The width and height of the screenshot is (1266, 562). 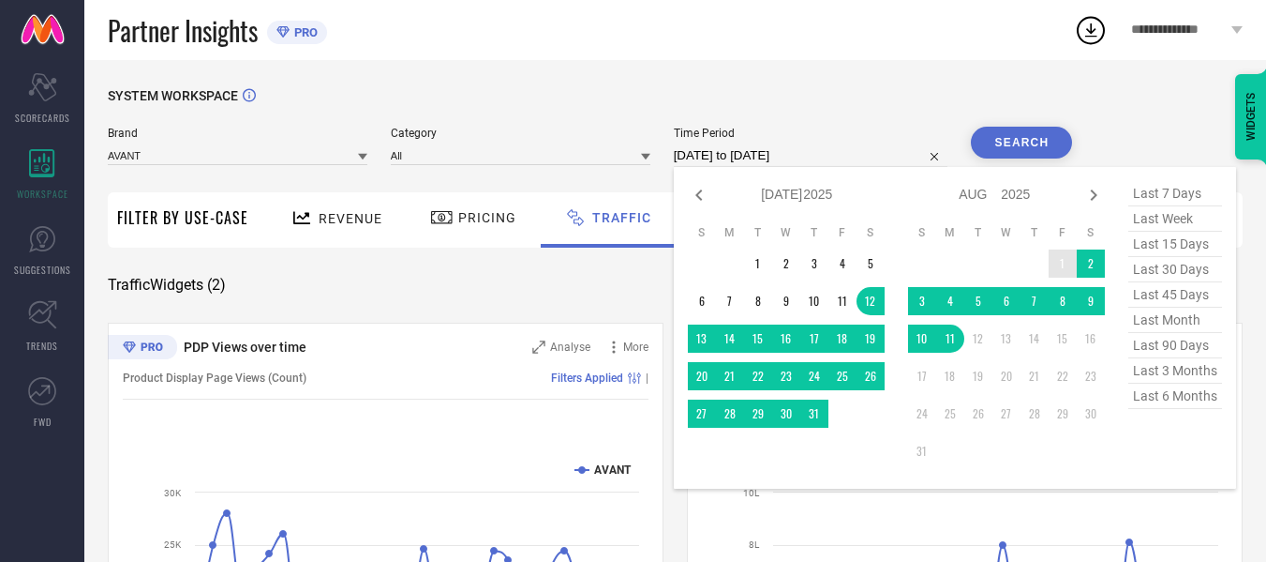 I want to click on td: Fri Aug 08 2025, so click(x=1063, y=301).